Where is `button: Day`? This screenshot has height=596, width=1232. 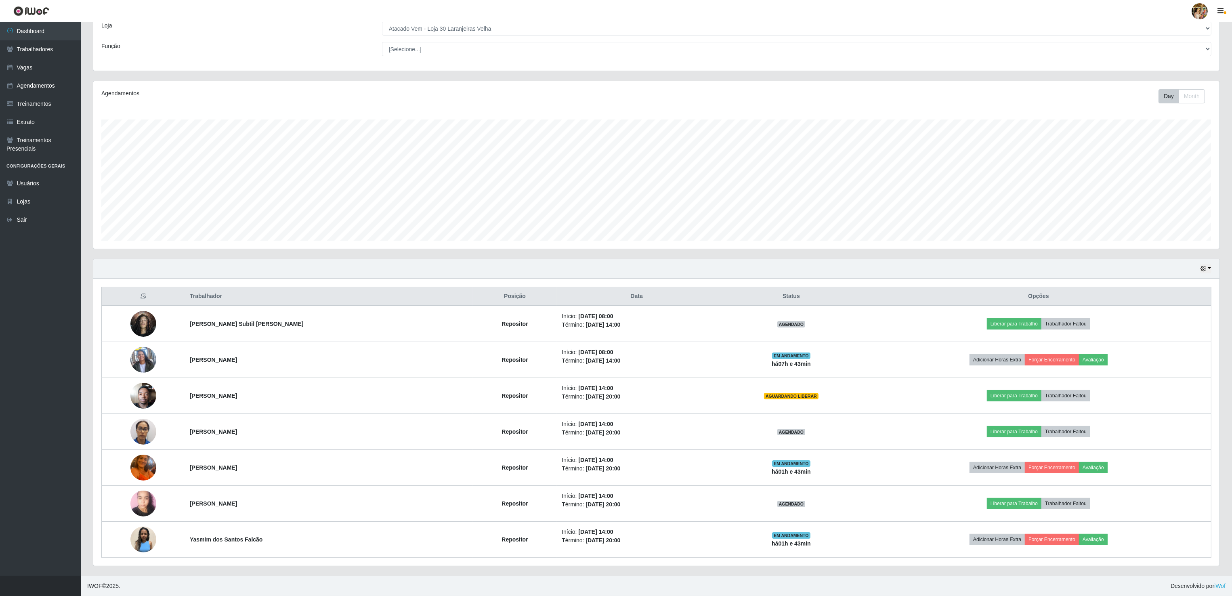
button: Day is located at coordinates (1169, 96).